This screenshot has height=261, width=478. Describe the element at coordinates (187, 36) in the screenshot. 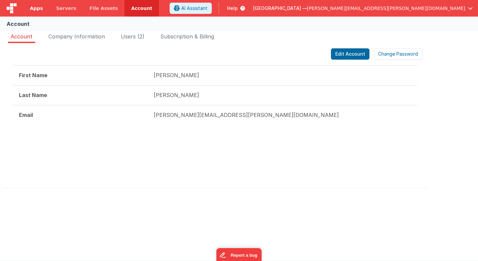

I see `span: Subscription & Billing` at that location.